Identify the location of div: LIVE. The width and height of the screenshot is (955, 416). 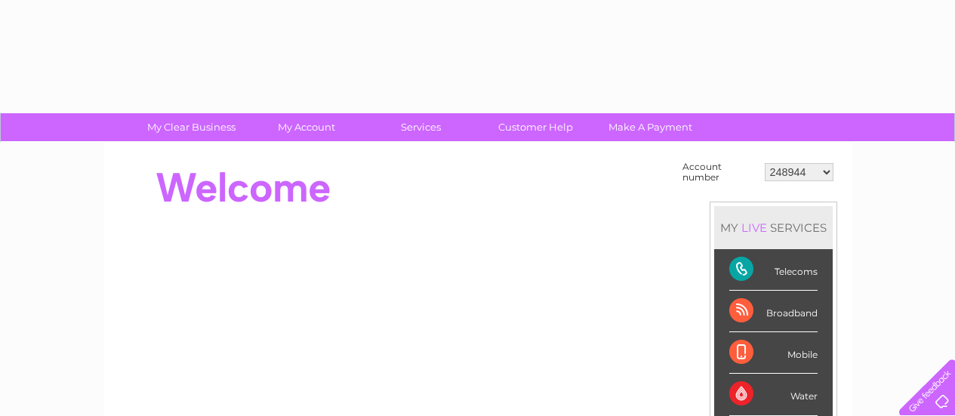
(754, 227).